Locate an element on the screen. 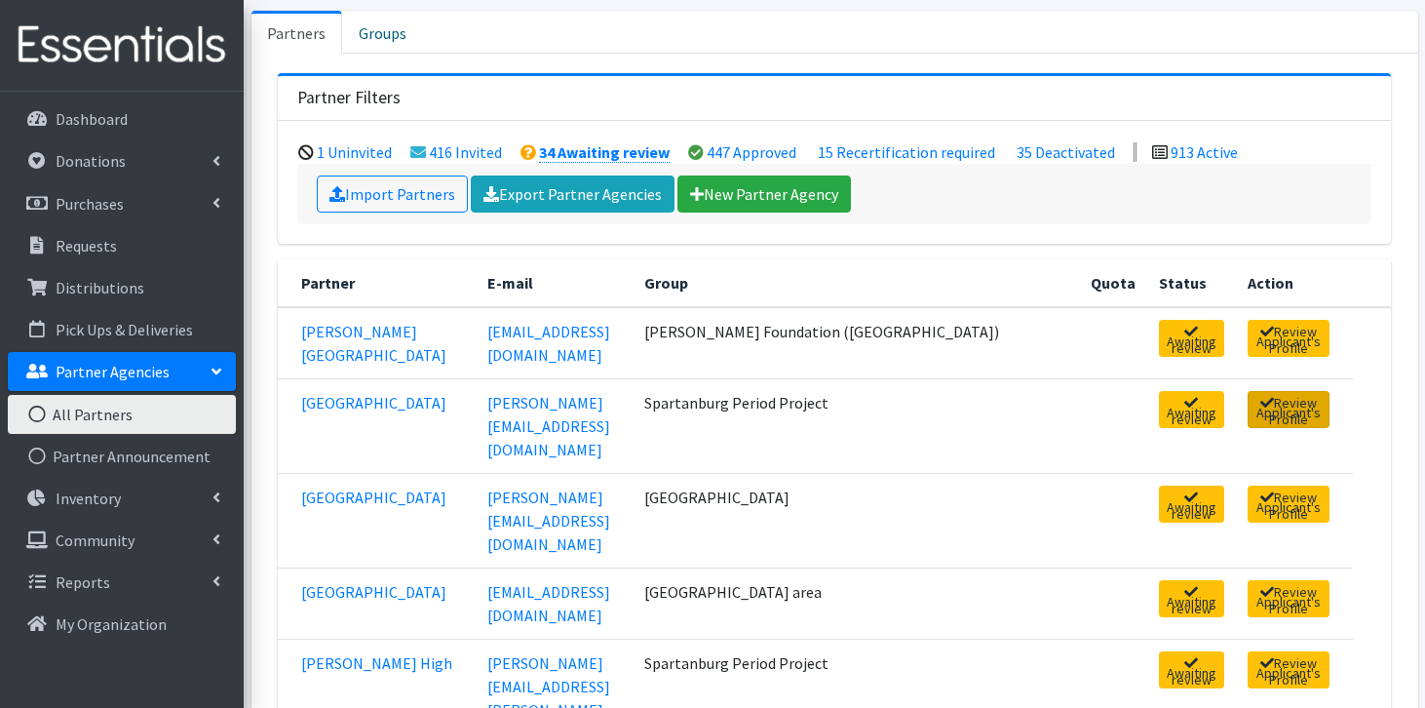 The height and width of the screenshot is (708, 1425). a: 416 Invited is located at coordinates (465, 152).